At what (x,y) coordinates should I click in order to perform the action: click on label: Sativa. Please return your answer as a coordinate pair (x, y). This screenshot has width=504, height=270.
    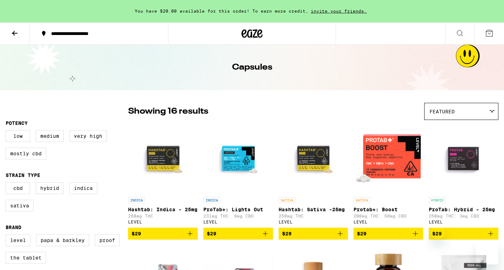
    Looking at the image, I should click on (20, 206).